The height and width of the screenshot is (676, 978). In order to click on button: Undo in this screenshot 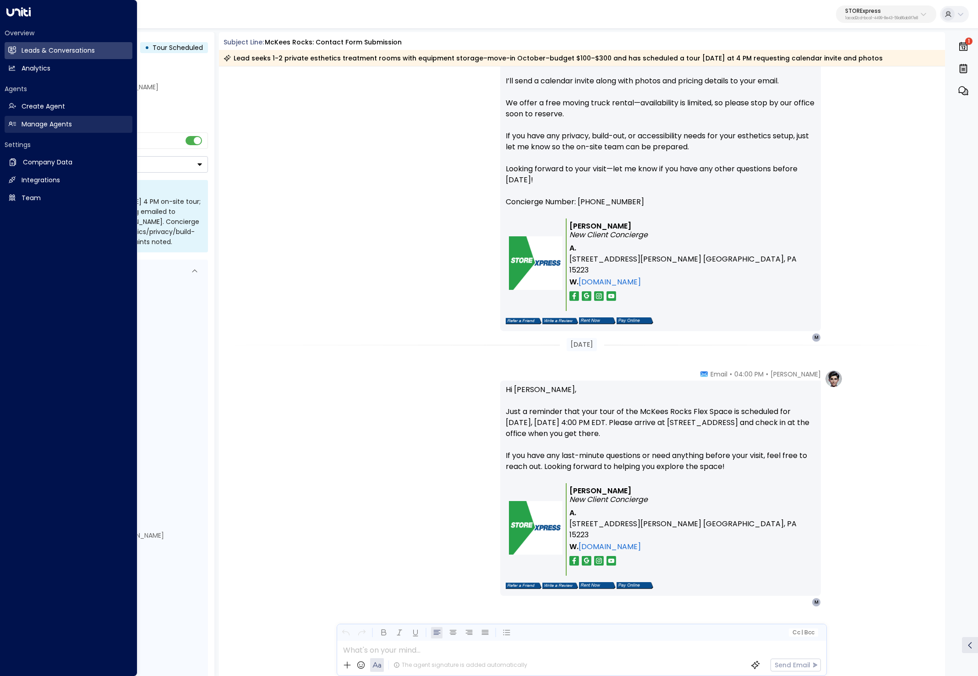, I will do `click(345, 633)`.